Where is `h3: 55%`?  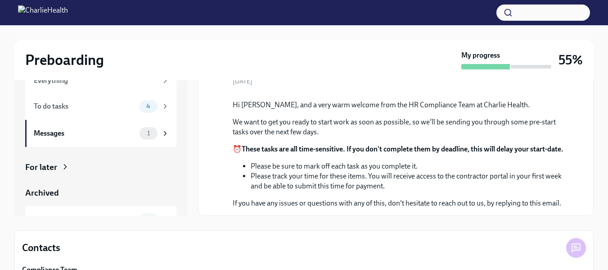
h3: 55% is located at coordinates (571, 60).